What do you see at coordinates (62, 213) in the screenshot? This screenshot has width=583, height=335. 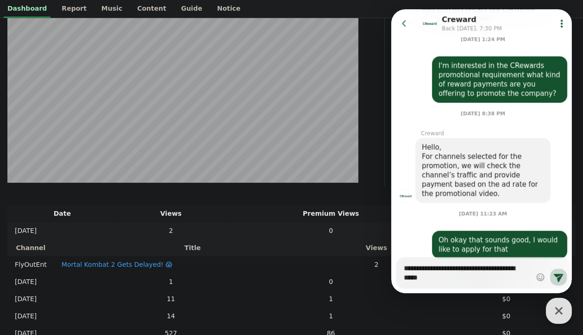 I see `th: Date` at bounding box center [62, 213].